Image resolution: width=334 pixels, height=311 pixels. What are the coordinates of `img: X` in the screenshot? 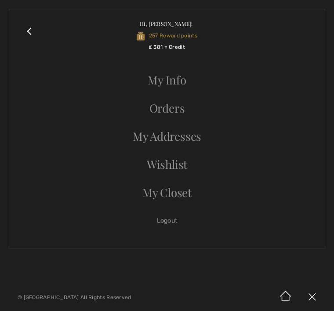 It's located at (312, 297).